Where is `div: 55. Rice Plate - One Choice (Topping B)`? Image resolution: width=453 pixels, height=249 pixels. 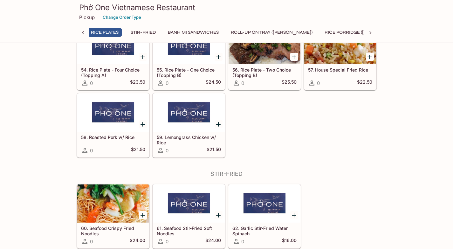
div: 55. Rice Plate - One Choice (Topping B) is located at coordinates (189, 45).